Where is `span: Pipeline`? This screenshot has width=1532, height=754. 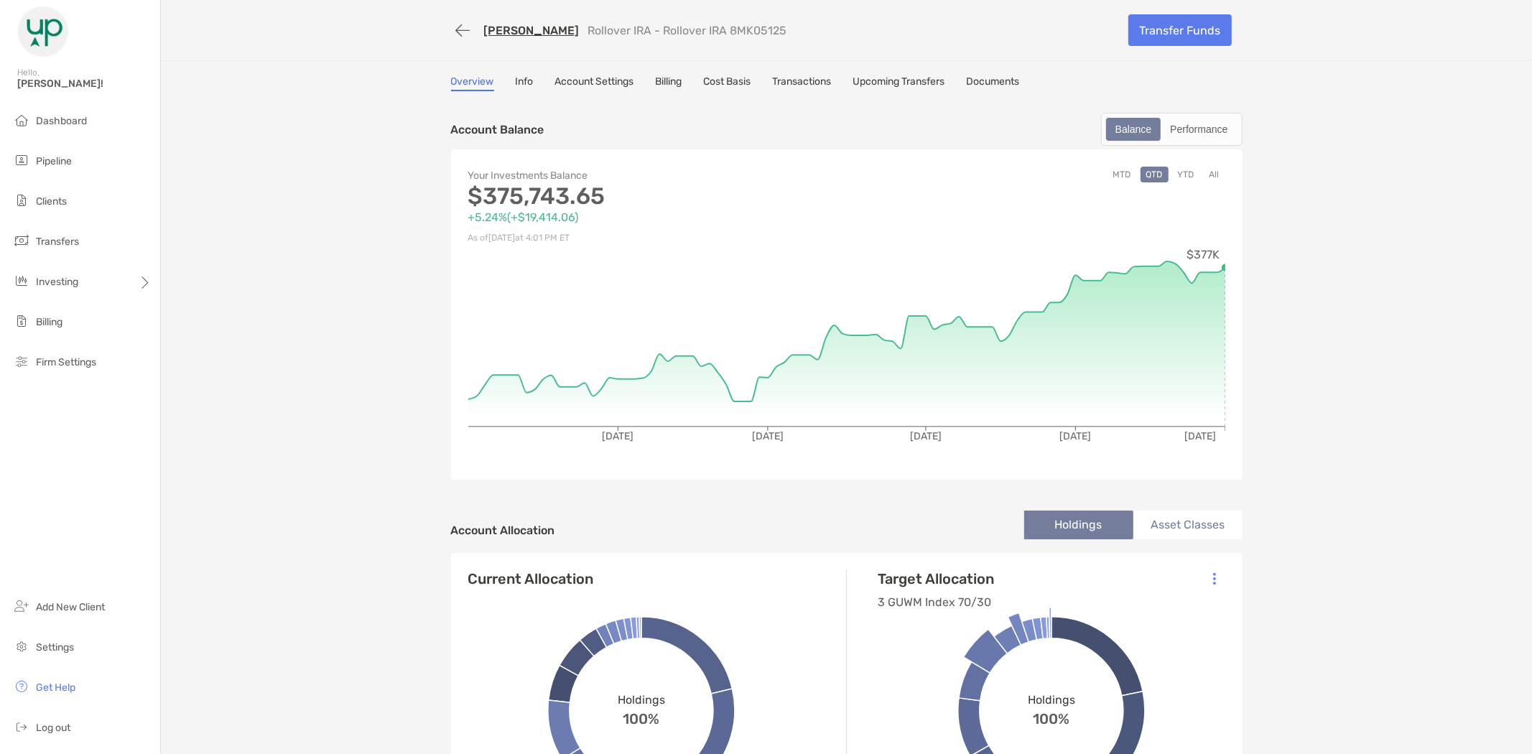 span: Pipeline is located at coordinates (54, 161).